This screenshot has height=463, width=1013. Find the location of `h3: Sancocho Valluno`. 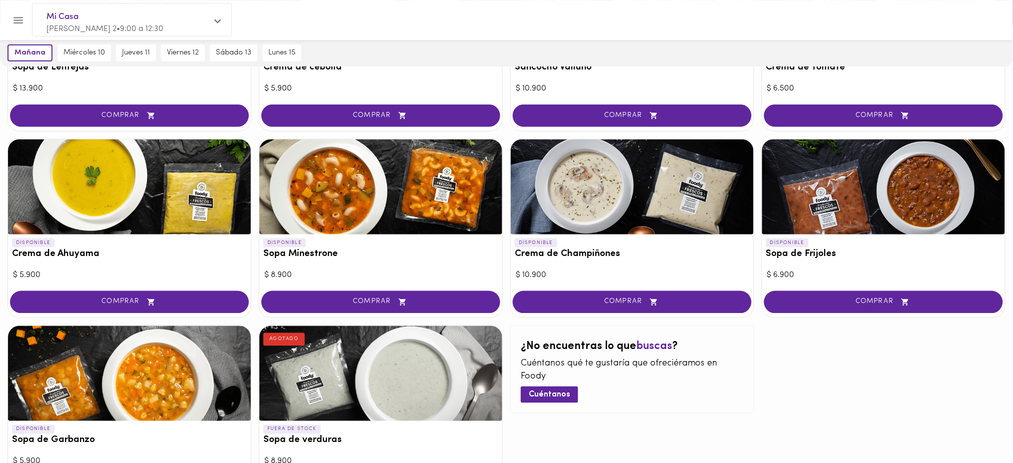

h3: Sancocho Valluno is located at coordinates (632, 67).